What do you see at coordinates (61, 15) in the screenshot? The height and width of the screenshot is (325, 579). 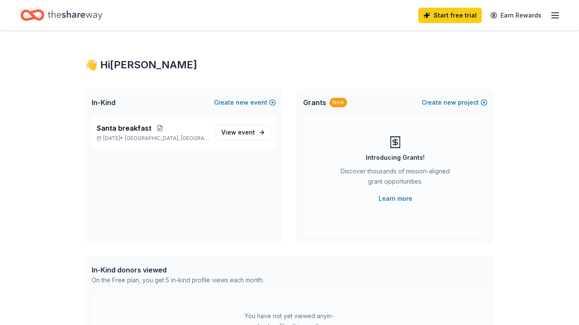 I see `a: Home` at bounding box center [61, 15].